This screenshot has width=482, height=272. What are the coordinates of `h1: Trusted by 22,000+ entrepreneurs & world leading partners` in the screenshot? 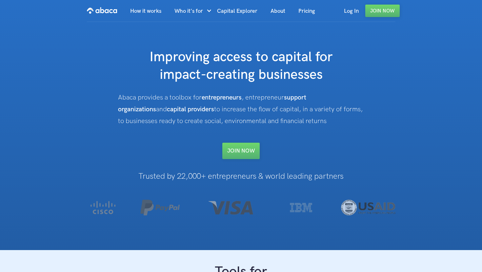 It's located at (241, 177).